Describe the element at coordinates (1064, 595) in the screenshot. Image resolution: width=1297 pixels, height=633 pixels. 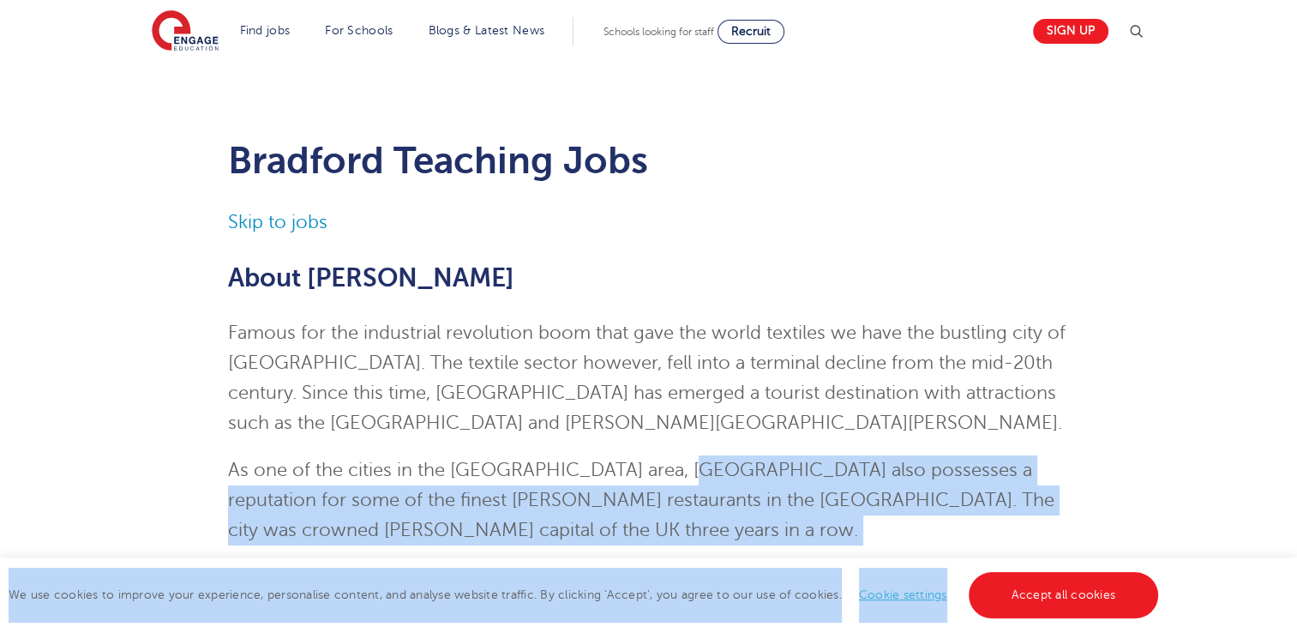
I see `a: Accept all cookies` at that location.